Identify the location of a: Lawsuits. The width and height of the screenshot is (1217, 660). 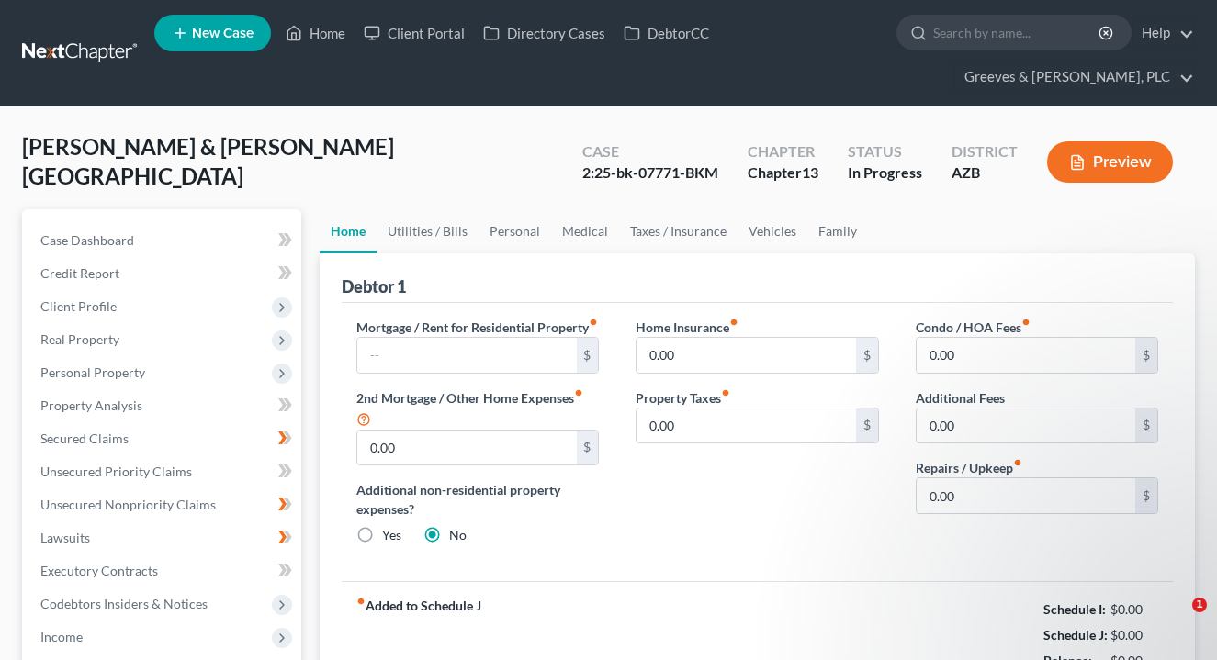
(163, 538).